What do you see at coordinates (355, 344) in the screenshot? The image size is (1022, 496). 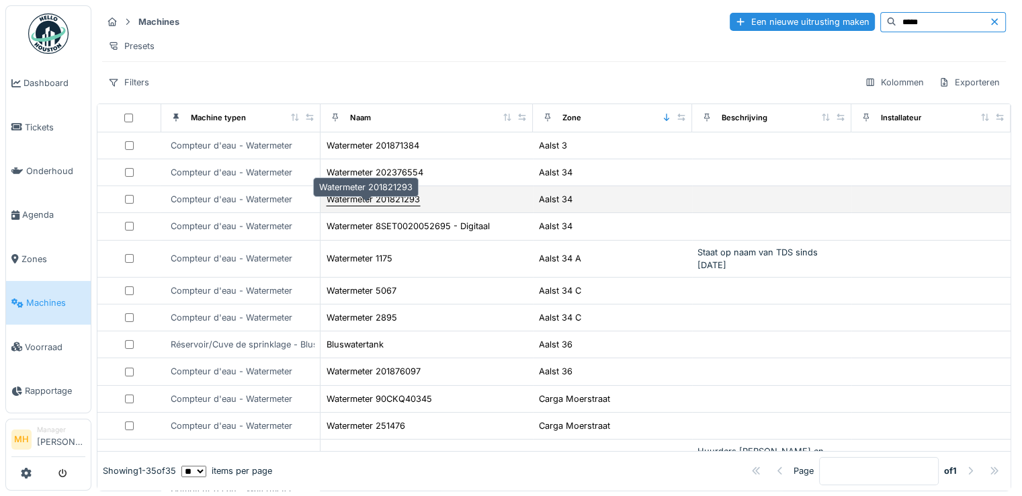 I see `div: Bluswatertank` at bounding box center [355, 344].